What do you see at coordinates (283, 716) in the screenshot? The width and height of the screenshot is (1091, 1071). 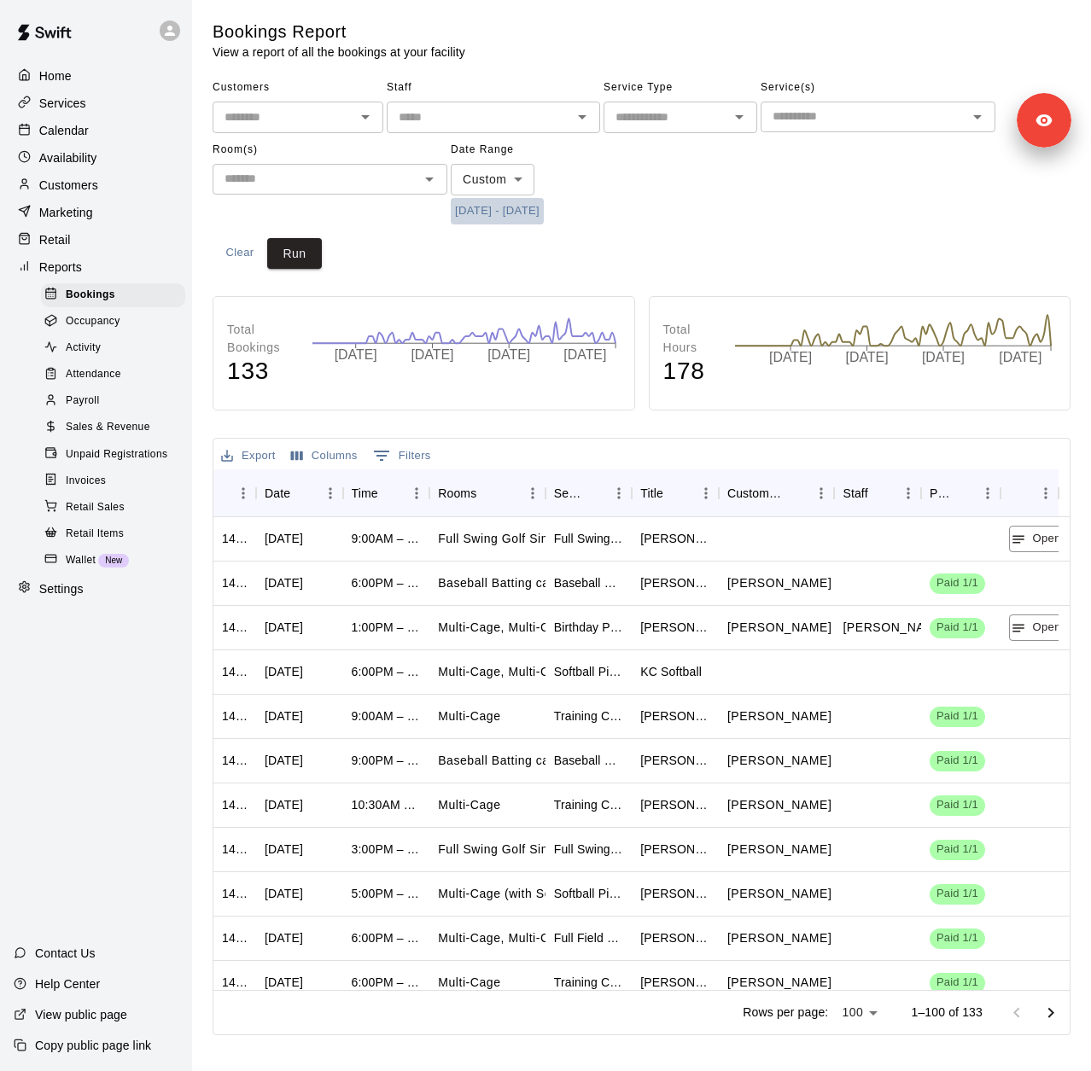 I see `div: Sat, Sep 27, 2025` at bounding box center [283, 716].